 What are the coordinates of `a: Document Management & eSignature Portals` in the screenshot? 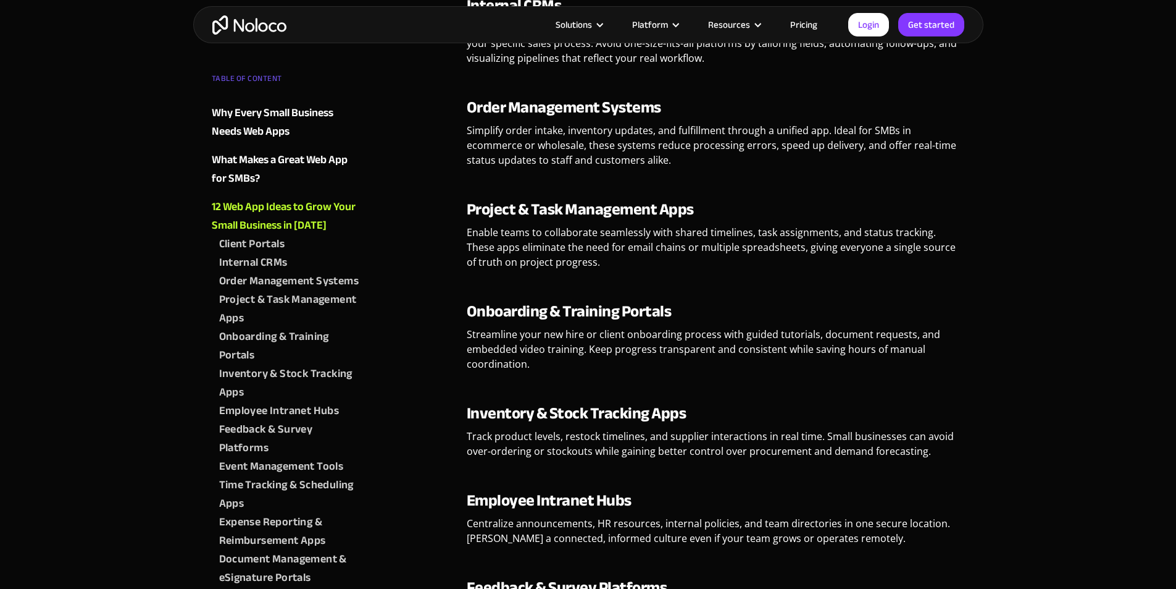 It's located at (290, 568).